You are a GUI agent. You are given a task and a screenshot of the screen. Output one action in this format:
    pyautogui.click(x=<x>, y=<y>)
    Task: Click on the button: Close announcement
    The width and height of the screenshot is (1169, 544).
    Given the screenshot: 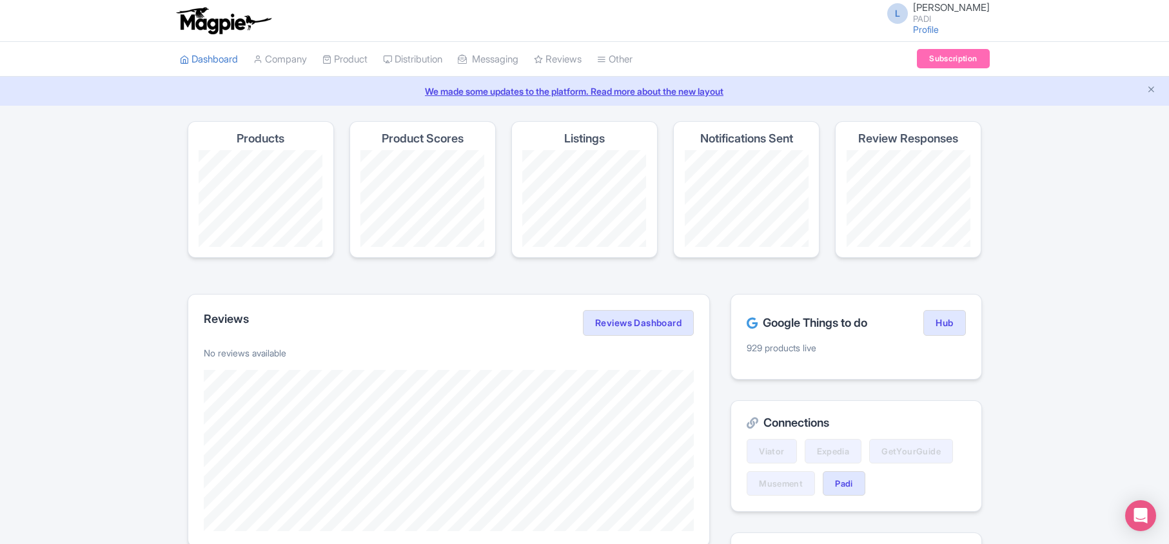 What is the action you would take?
    pyautogui.click(x=1151, y=90)
    